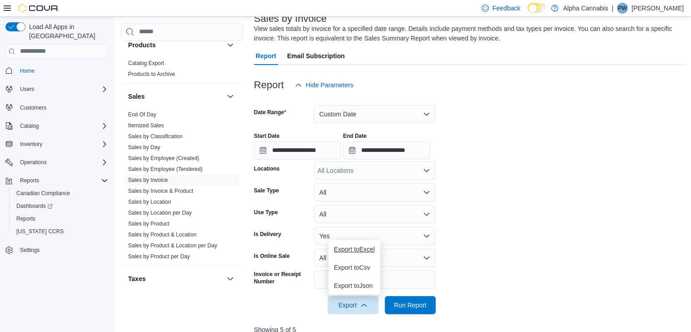 The width and height of the screenshot is (691, 332). I want to click on h3: Sales, so click(136, 96).